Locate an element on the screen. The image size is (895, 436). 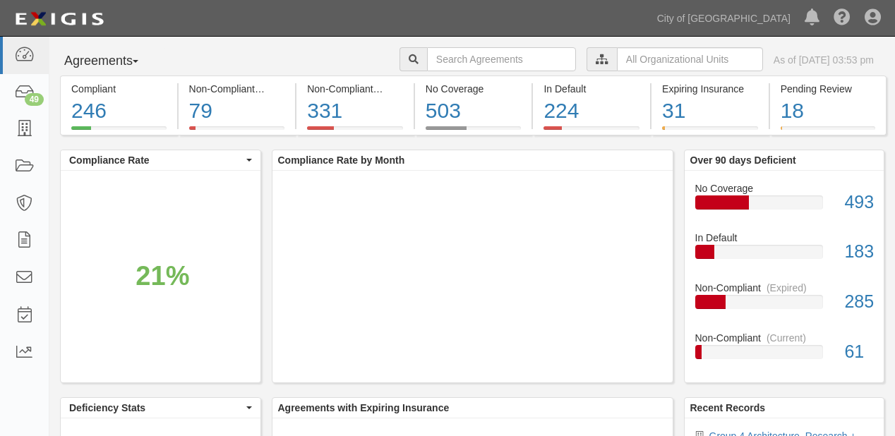
div: 331 is located at coordinates (355, 111).